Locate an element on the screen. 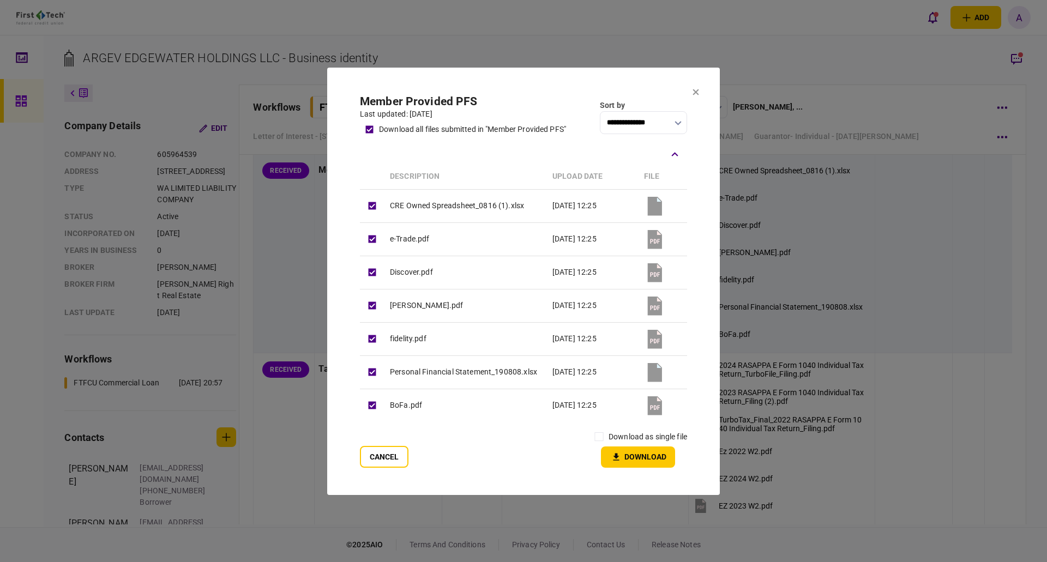  div: download all files submitted in "Member Provided PFS" is located at coordinates (472, 129).